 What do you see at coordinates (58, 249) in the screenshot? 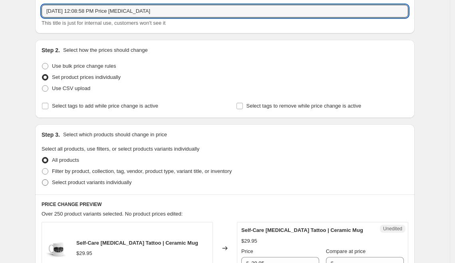
I see `img: mockup-134ab2b2_80x.png` at bounding box center [58, 249].